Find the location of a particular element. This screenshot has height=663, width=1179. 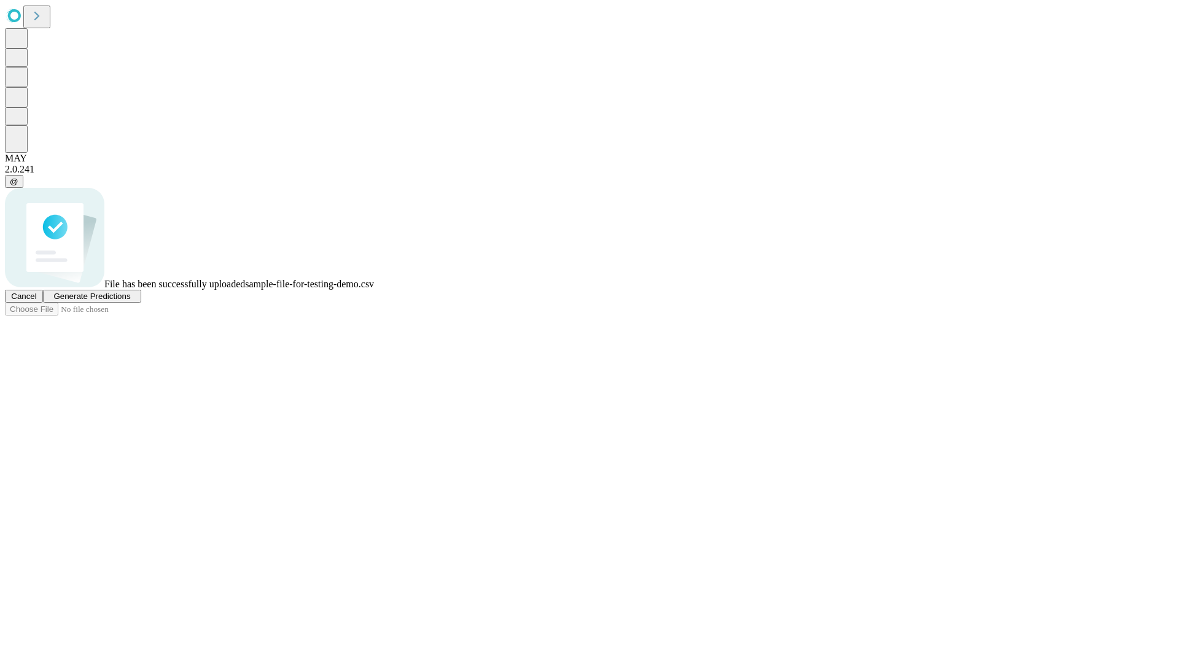

button: Generate Predictions is located at coordinates (92, 296).